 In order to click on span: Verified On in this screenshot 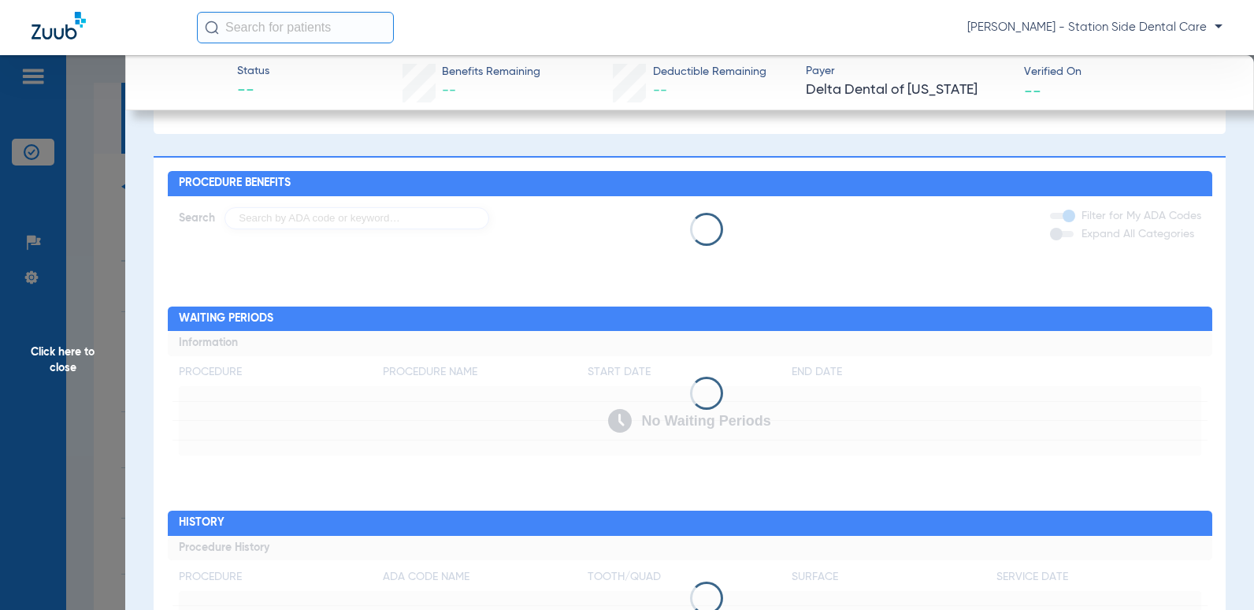, I will do `click(1126, 72)`.